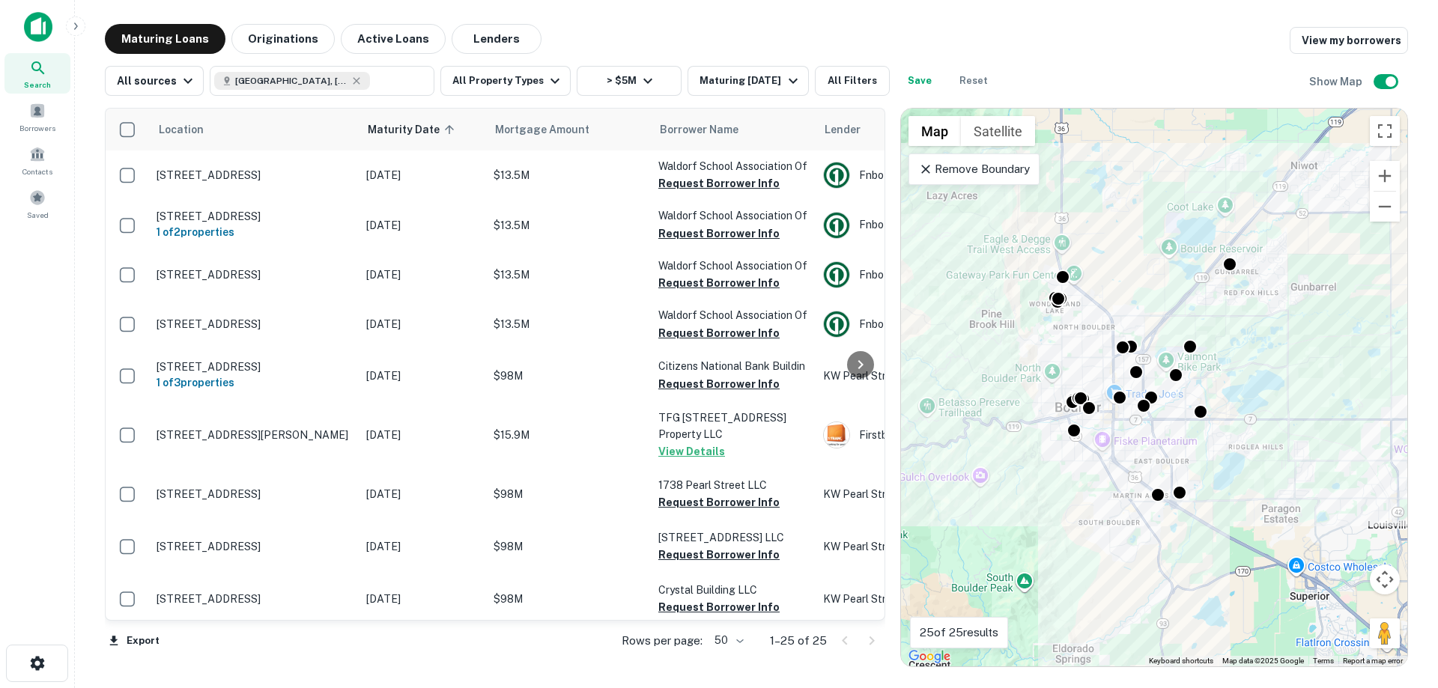 Image resolution: width=1438 pixels, height=688 pixels. Describe the element at coordinates (37, 117) in the screenshot. I see `div: Borrowers` at that location.